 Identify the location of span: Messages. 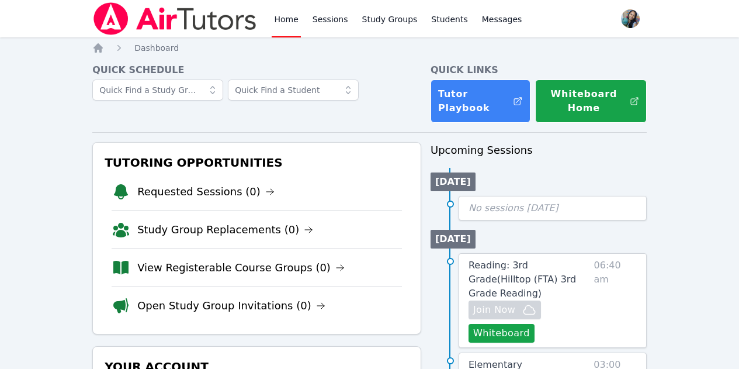
(502, 19).